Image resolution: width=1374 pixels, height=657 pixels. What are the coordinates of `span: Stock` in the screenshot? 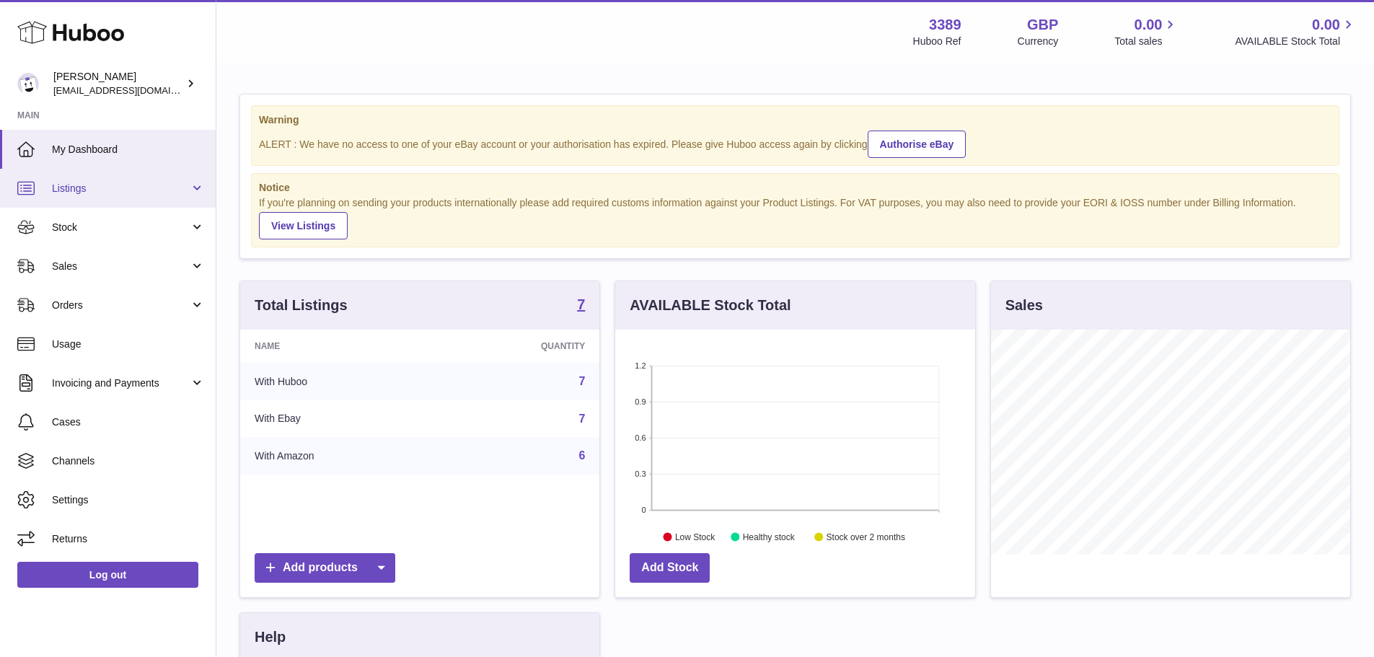 It's located at (120, 227).